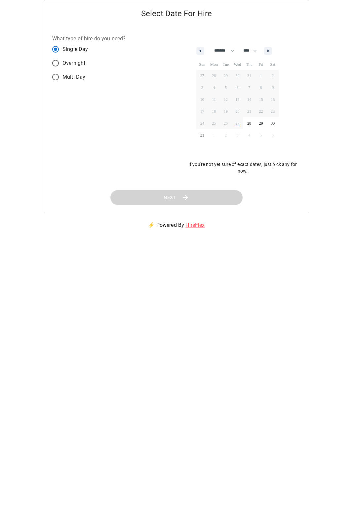  I want to click on span: 25, so click(214, 123).